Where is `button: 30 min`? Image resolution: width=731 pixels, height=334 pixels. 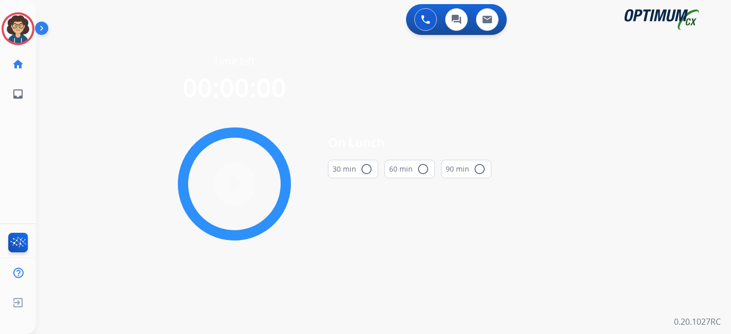 button: 30 min is located at coordinates (353, 169).